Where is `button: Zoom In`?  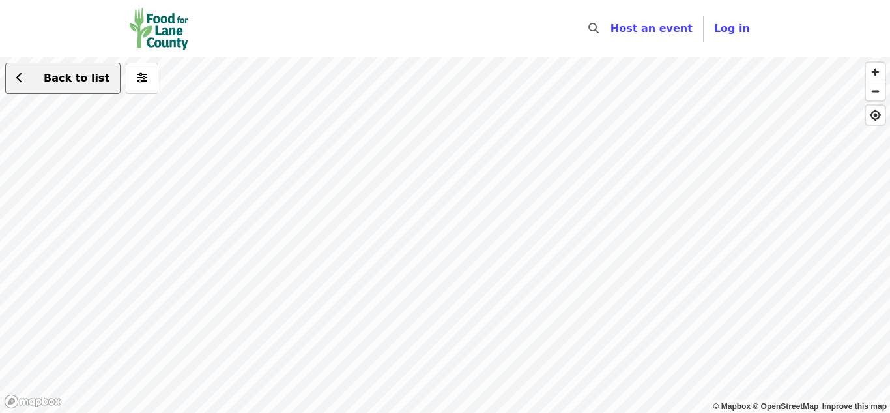
button: Zoom In is located at coordinates (875, 72).